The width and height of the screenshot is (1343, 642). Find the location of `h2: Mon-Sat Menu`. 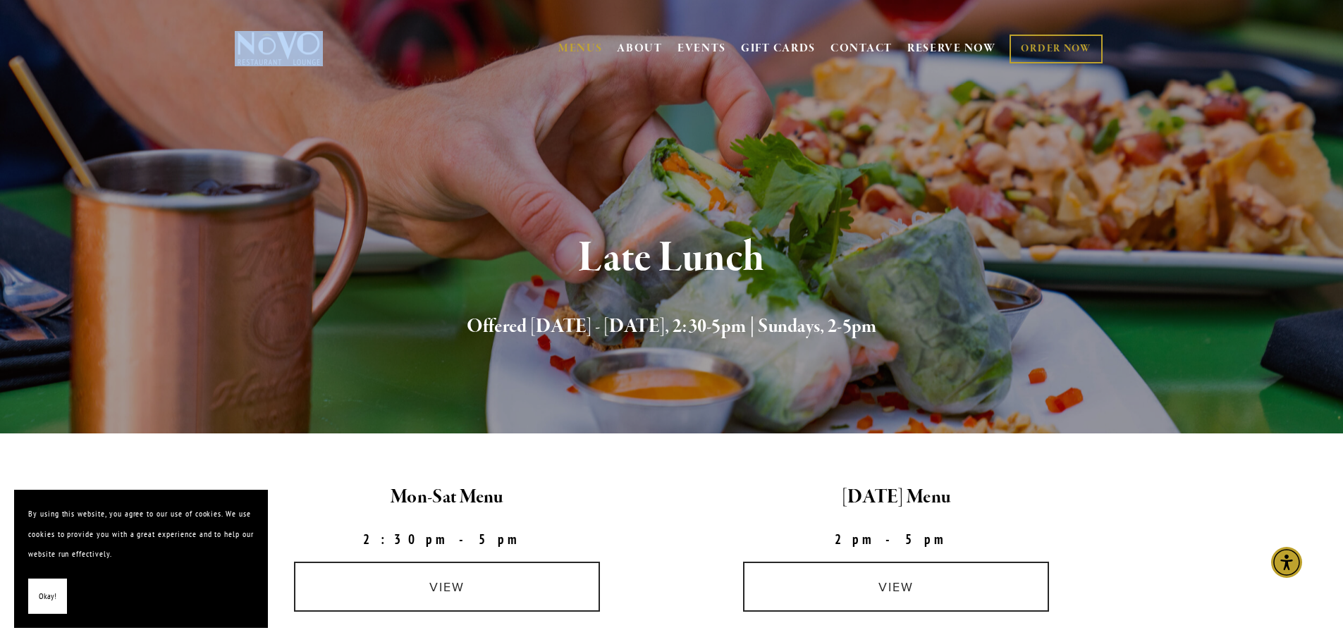

h2: Mon-Sat Menu is located at coordinates (447, 498).